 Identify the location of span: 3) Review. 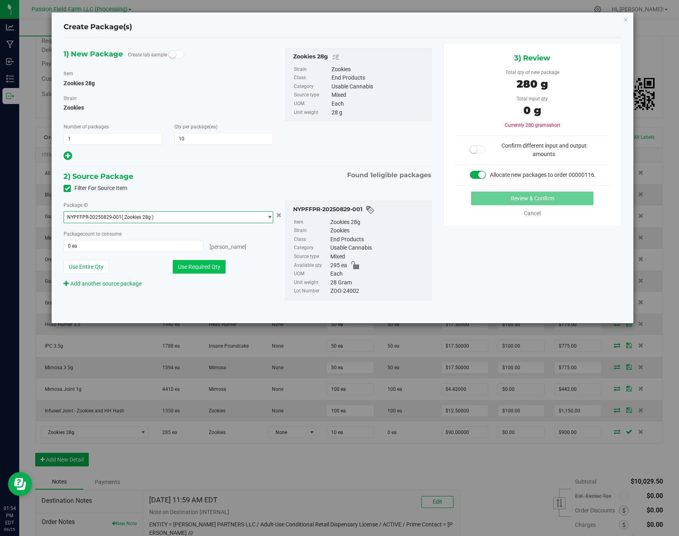
(533, 58).